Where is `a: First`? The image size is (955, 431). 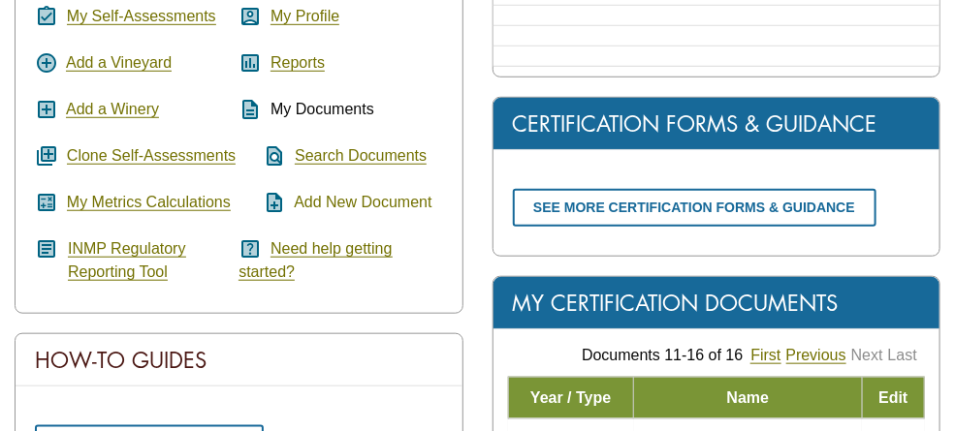 a: First is located at coordinates (765, 356).